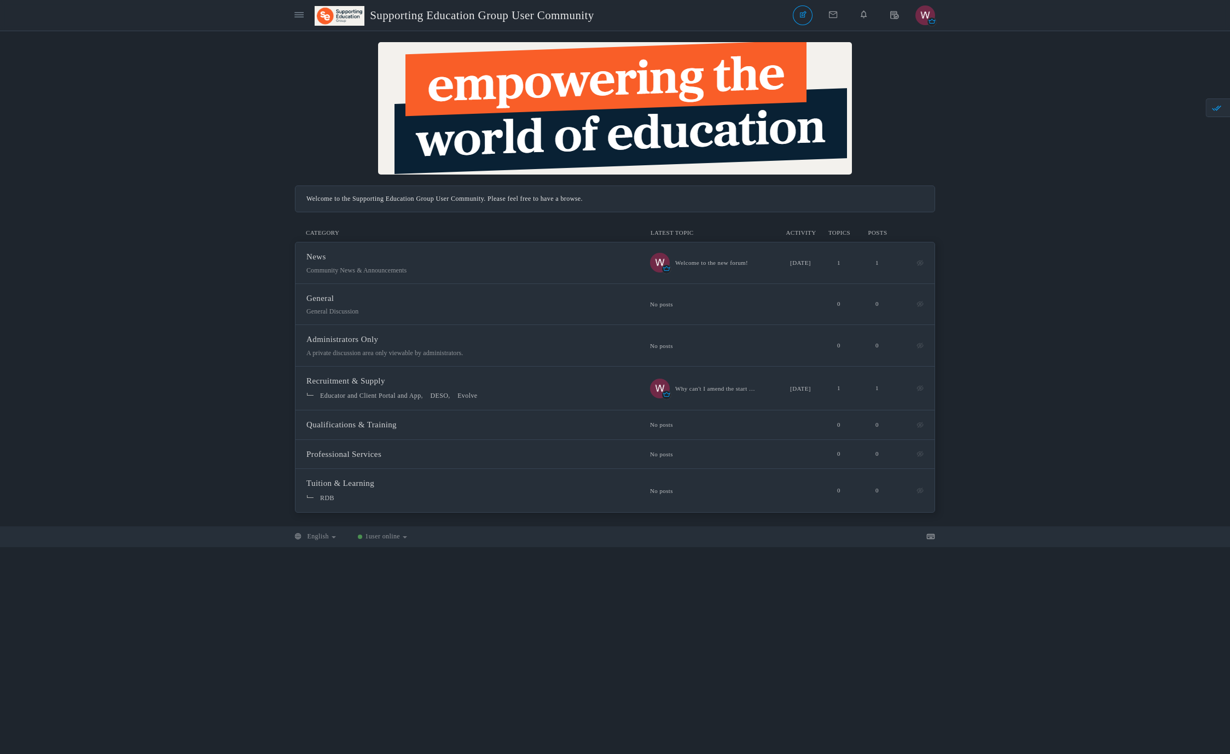  I want to click on a: Qualifications & Training, so click(351, 425).